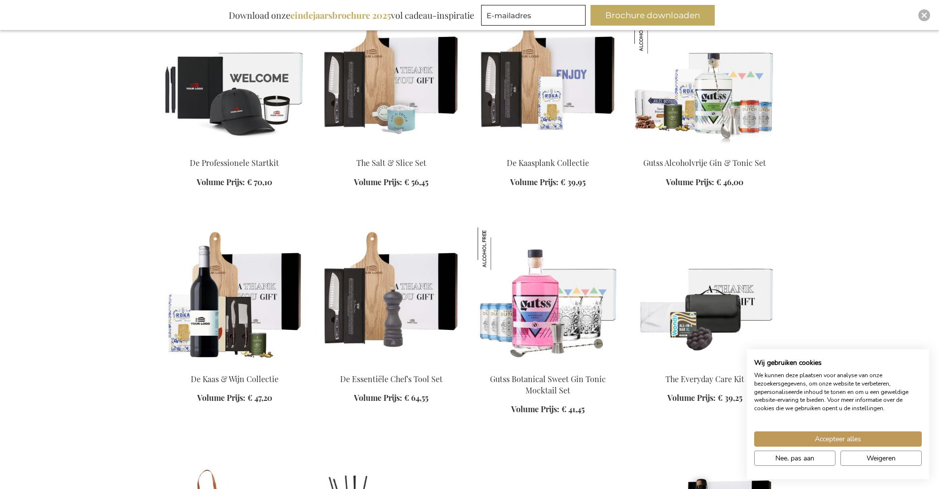 This screenshot has width=939, height=489. Describe the element at coordinates (730, 182) in the screenshot. I see `span: € 46,00` at that location.